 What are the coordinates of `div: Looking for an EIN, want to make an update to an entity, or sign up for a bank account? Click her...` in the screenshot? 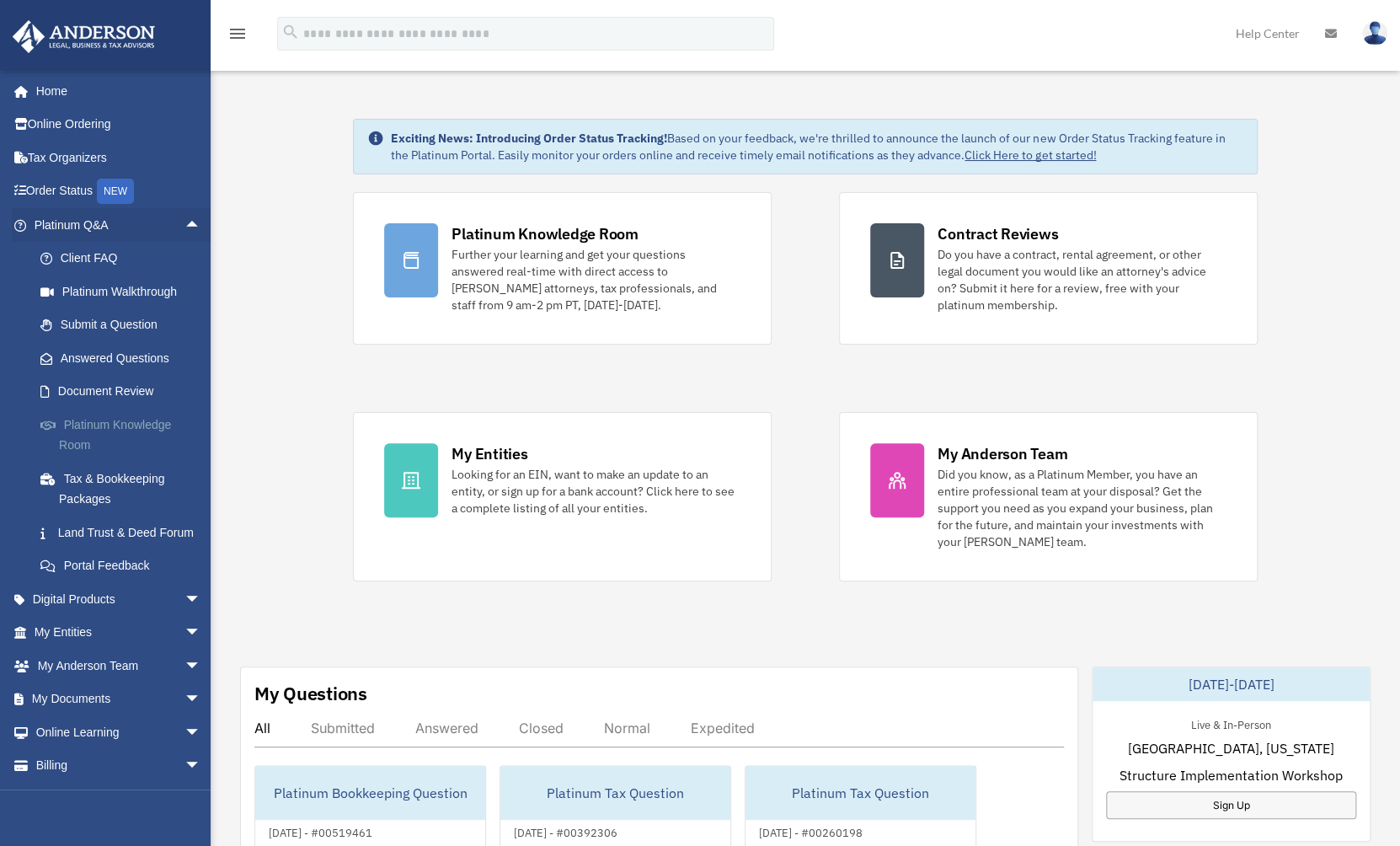 It's located at (596, 491).